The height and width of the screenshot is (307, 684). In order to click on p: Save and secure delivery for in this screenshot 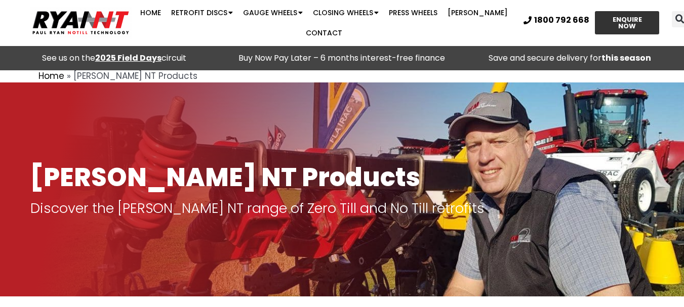, I will do `click(570, 58)`.